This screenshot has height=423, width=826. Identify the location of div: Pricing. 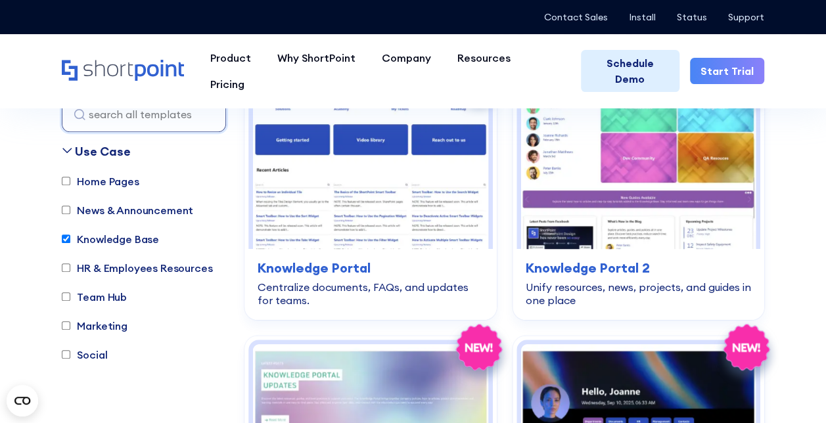
(227, 84).